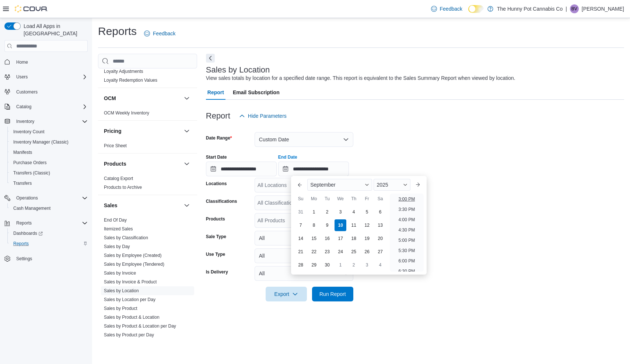  I want to click on div: day-7, so click(301, 226).